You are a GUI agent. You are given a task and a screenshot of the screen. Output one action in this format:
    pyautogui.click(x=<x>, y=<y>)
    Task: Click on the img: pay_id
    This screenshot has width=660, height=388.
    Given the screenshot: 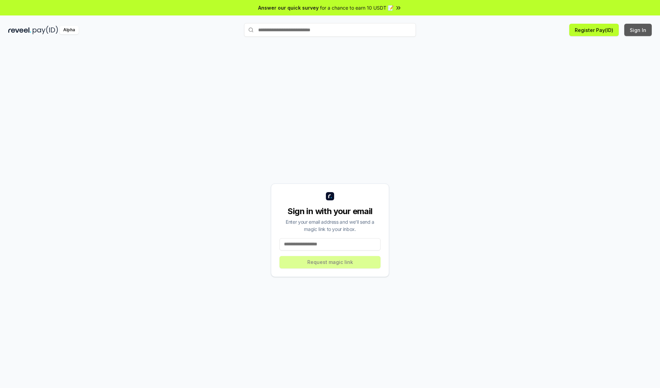 What is the action you would take?
    pyautogui.click(x=45, y=30)
    